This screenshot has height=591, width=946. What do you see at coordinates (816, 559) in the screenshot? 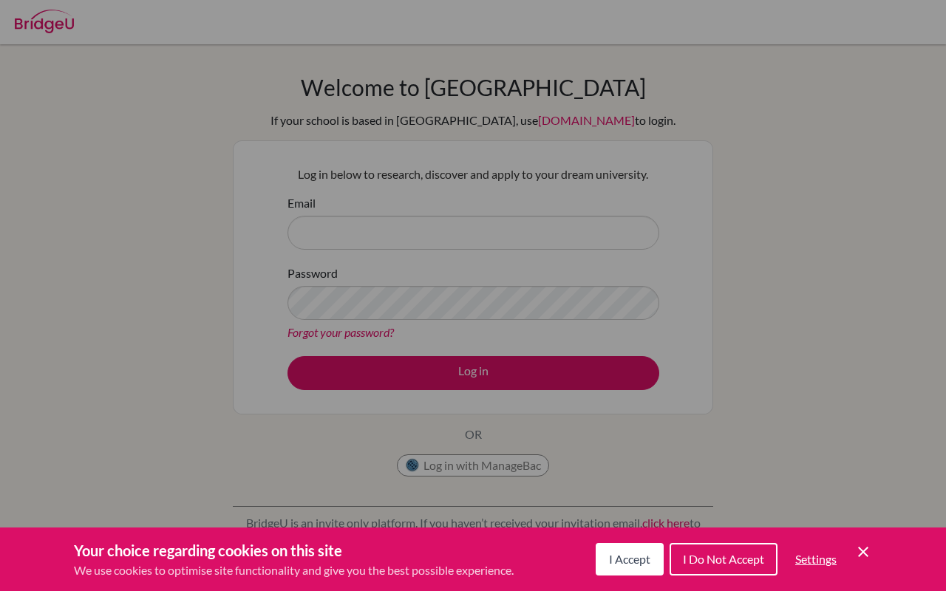
I see `span: Settings` at bounding box center [816, 559].